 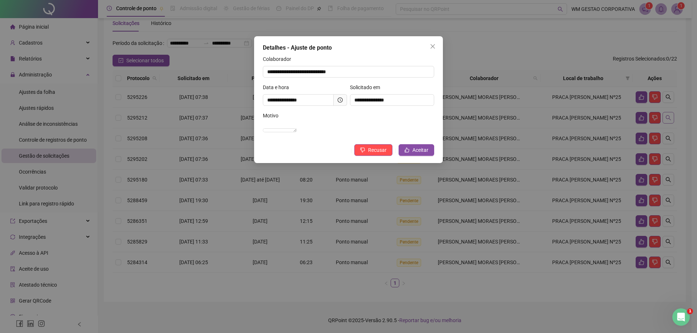 I want to click on span: like, so click(x=407, y=150).